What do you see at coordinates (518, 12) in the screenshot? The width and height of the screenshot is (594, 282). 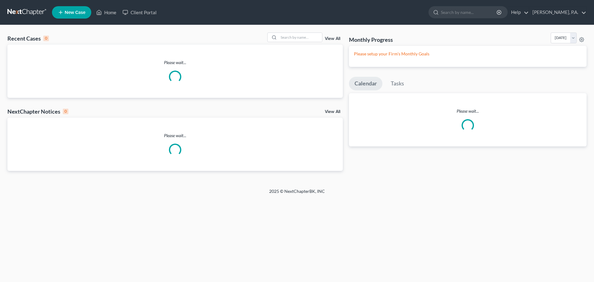 I see `a: Help` at bounding box center [518, 12].